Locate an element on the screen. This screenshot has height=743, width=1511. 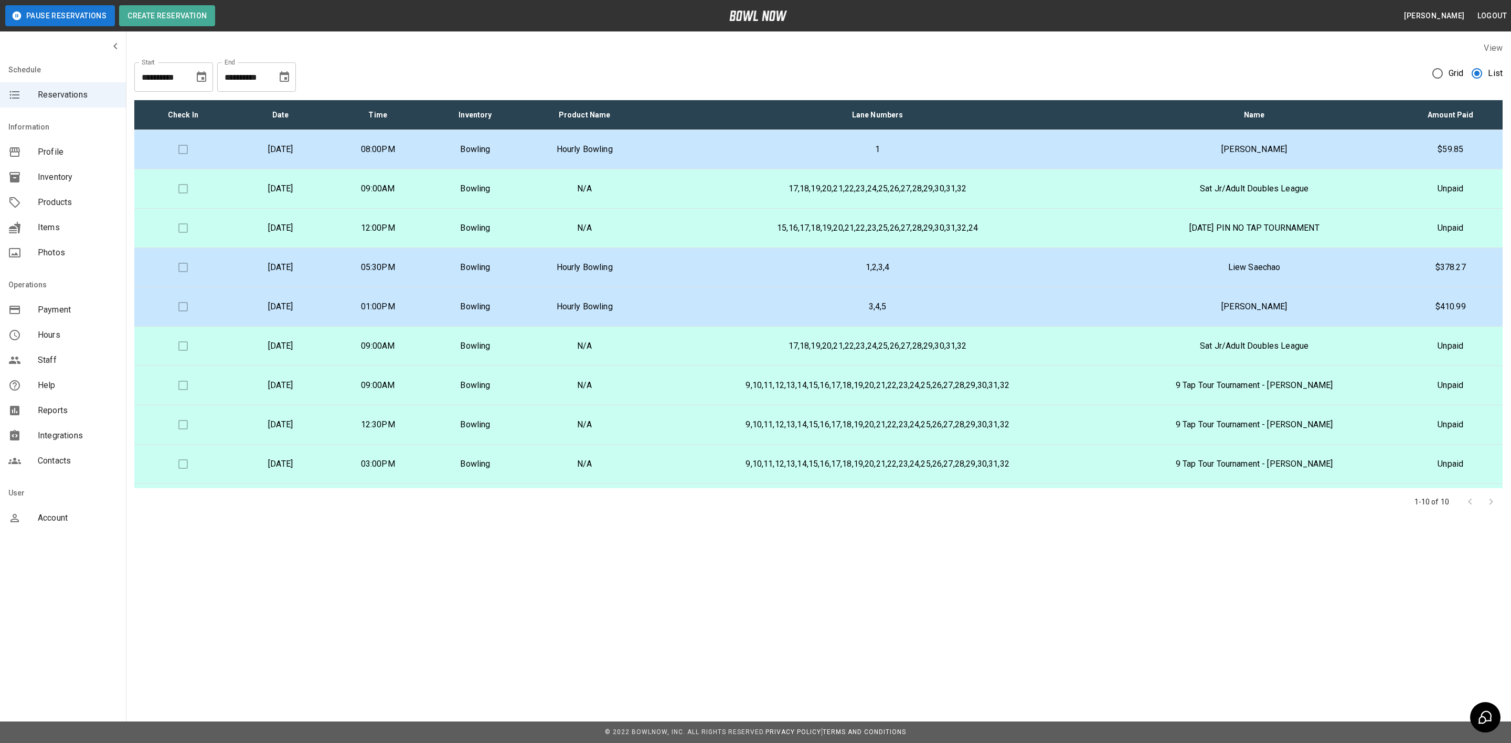
th: Name is located at coordinates (1254, 115).